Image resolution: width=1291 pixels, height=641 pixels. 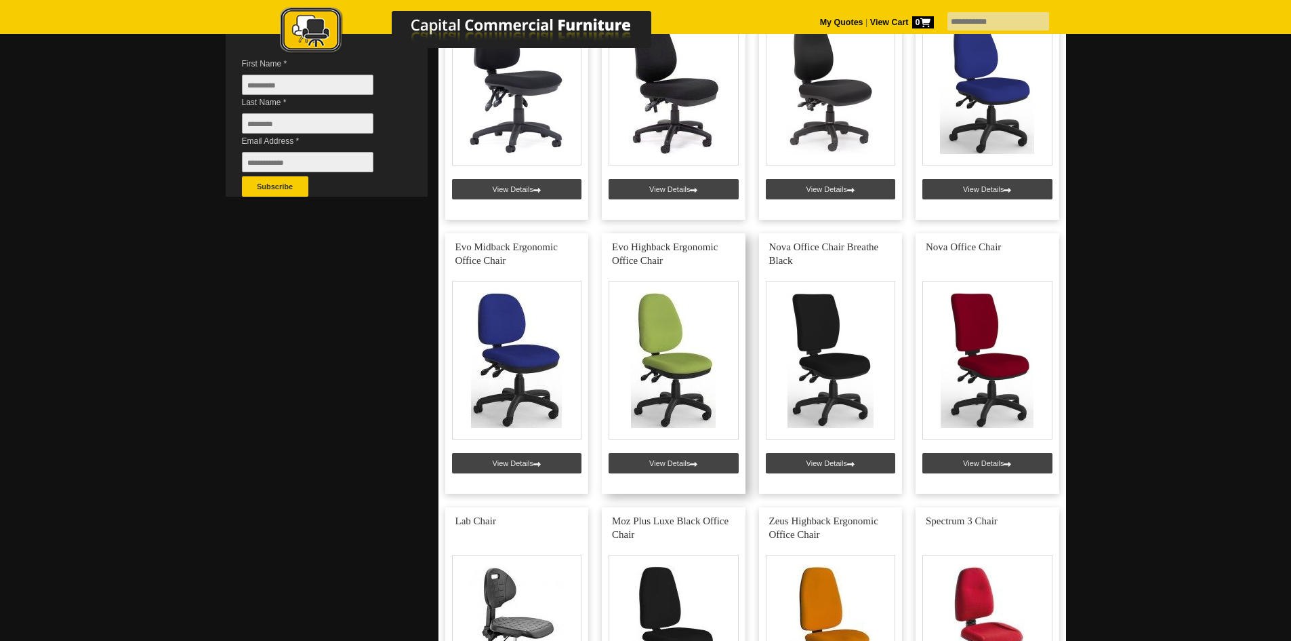 I want to click on span: First Name *, so click(x=318, y=64).